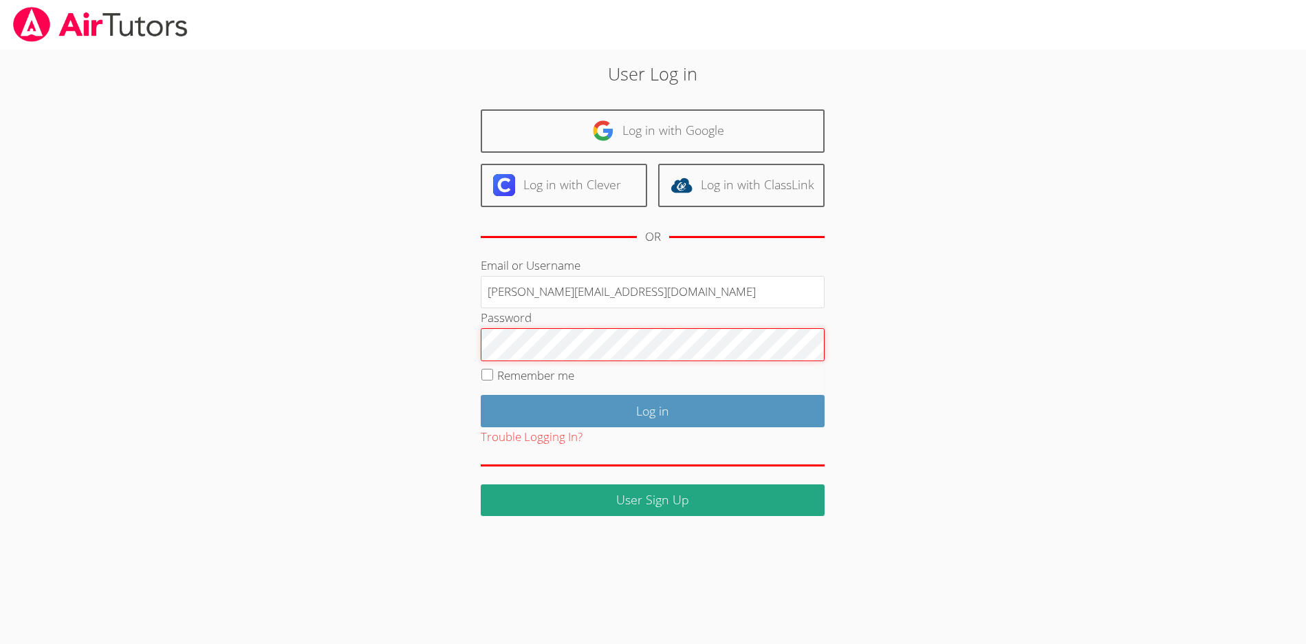  What do you see at coordinates (530, 265) in the screenshot?
I see `label: Email or Username` at bounding box center [530, 265].